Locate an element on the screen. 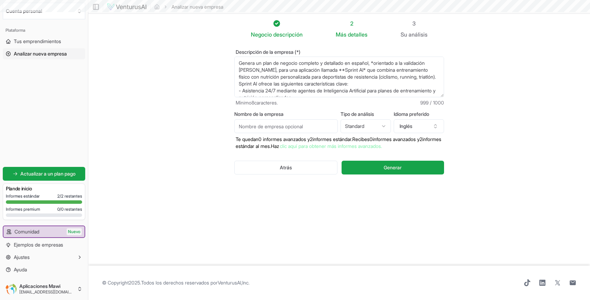 The image size is (590, 300). button: Ajustes is located at coordinates (44, 257).